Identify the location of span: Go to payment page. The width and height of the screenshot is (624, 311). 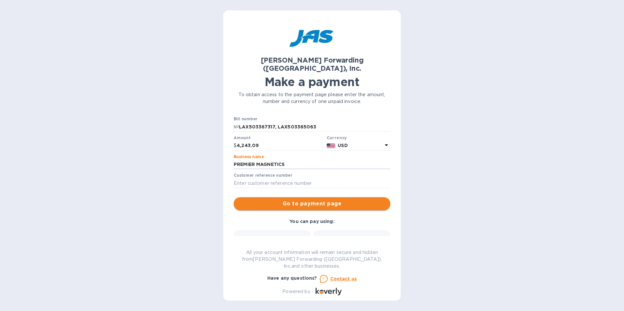
(312, 204).